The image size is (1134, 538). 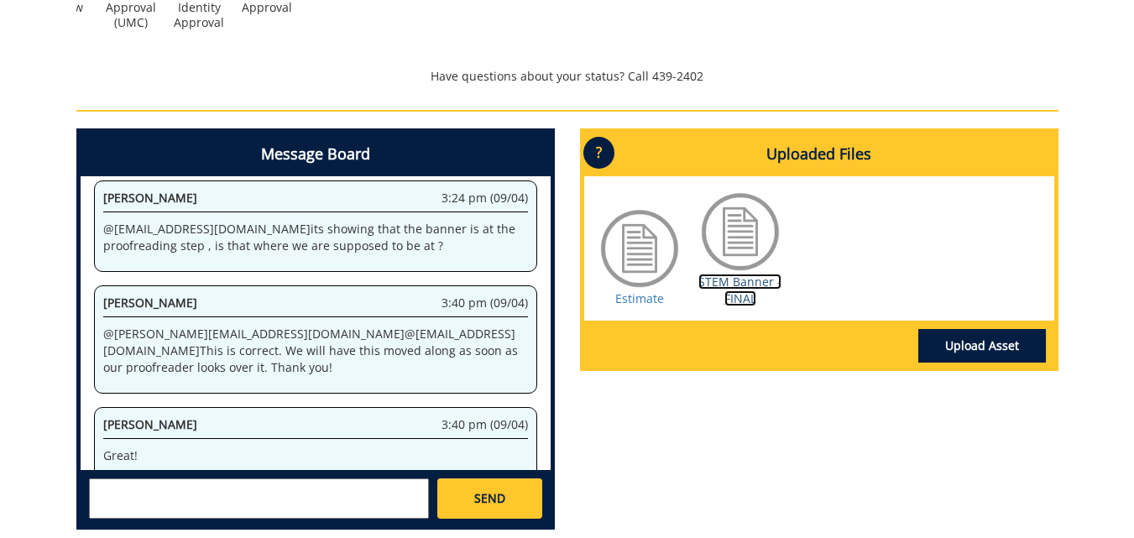 I want to click on textarea: messageToSend, so click(x=259, y=499).